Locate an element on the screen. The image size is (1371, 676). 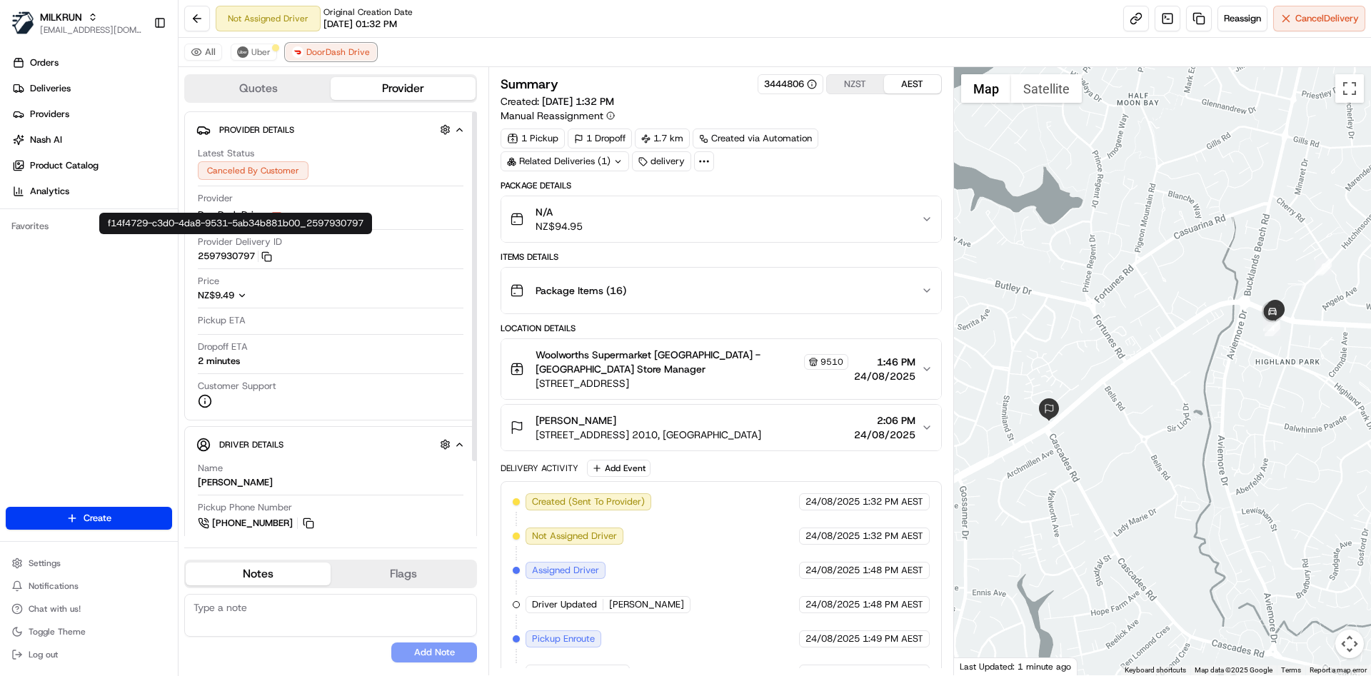
span: Latest Status is located at coordinates (226, 154).